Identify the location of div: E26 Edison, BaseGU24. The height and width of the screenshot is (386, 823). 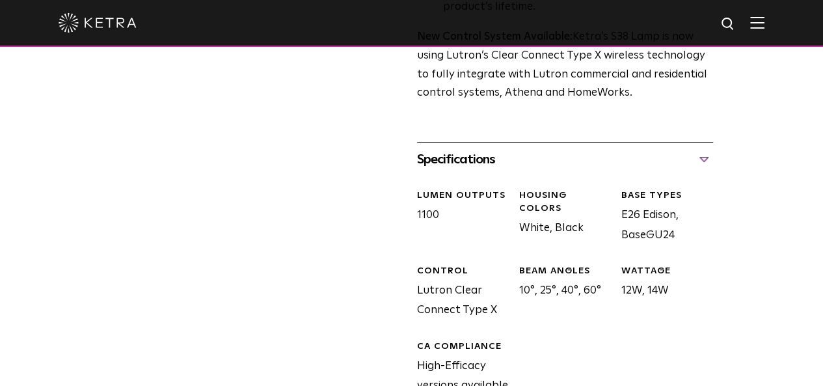
(662, 217).